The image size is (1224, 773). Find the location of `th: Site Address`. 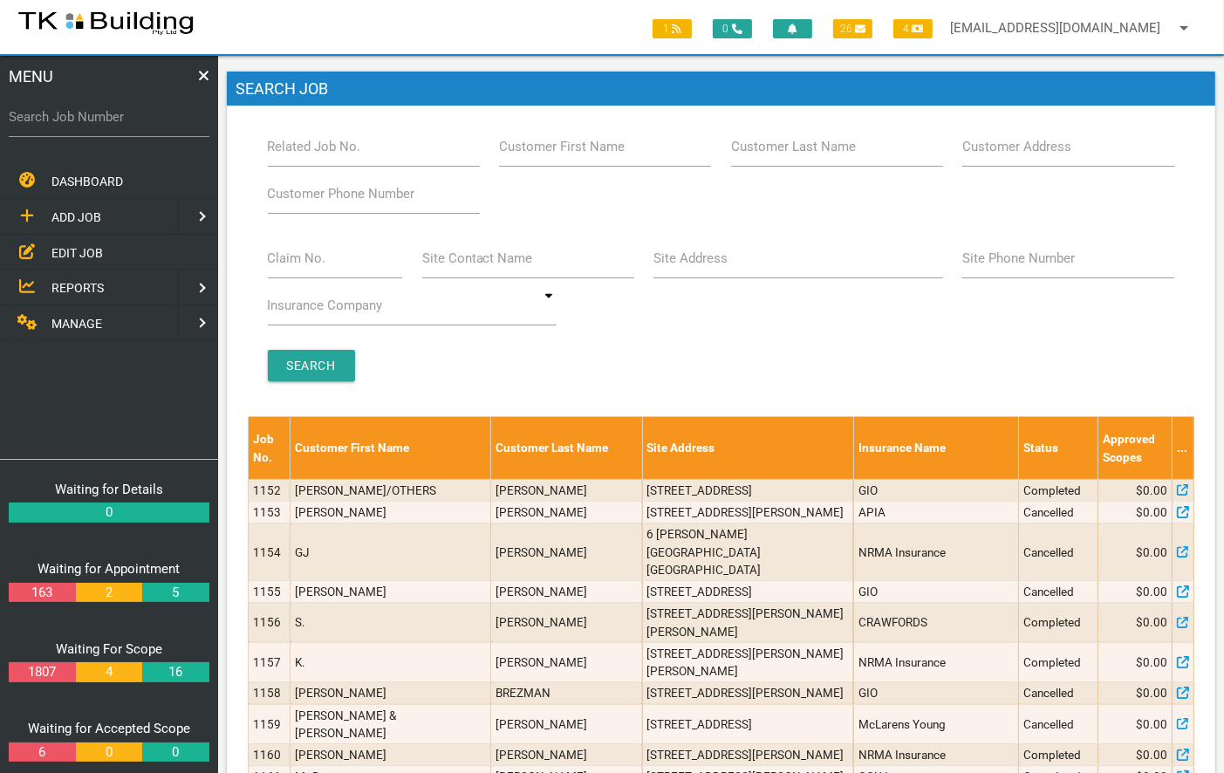

th: Site Address is located at coordinates (748, 448).